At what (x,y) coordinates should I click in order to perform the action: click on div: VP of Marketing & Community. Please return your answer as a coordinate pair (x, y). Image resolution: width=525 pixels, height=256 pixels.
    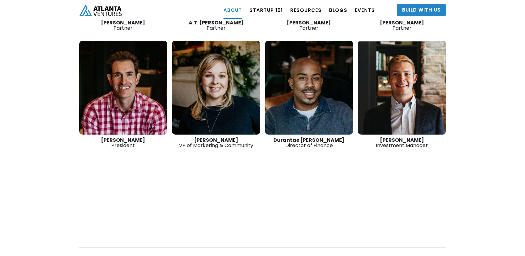
    Looking at the image, I should click on (216, 143).